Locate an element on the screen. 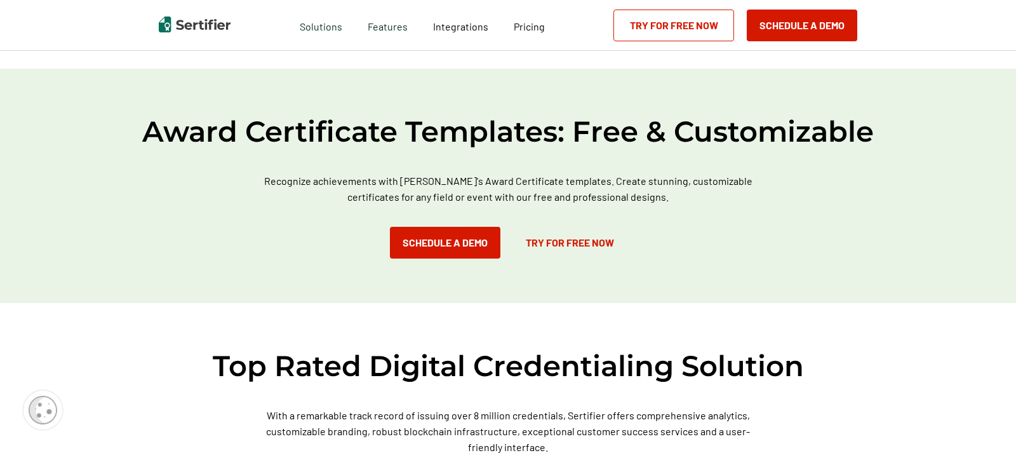  span: Features is located at coordinates (387, 25).